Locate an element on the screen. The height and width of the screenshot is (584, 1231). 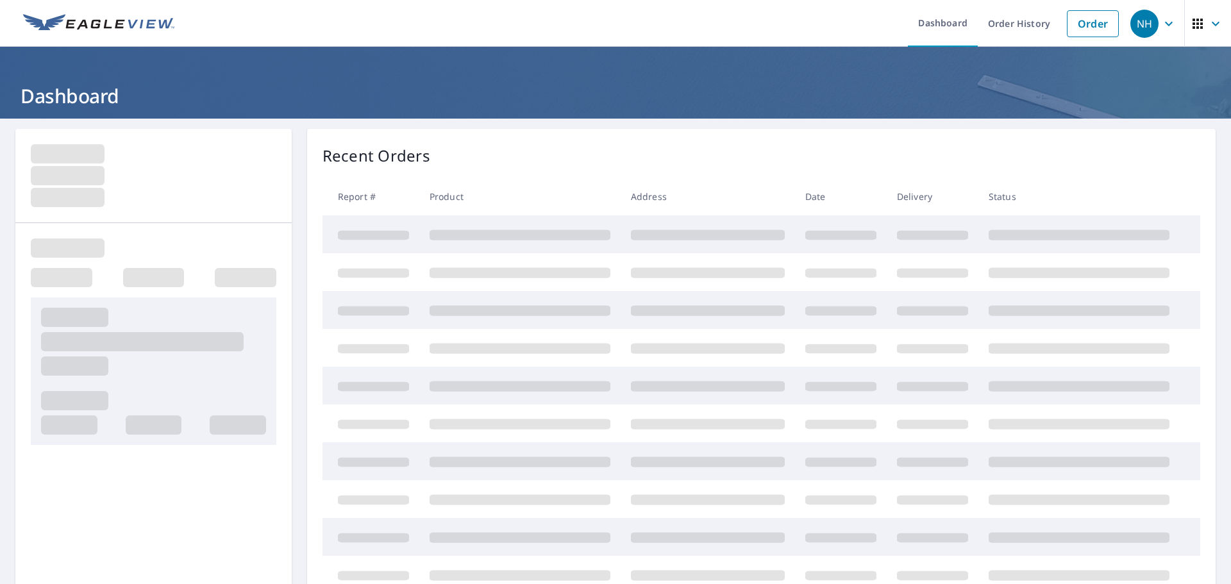
img: EV Logo is located at coordinates (99, 24).